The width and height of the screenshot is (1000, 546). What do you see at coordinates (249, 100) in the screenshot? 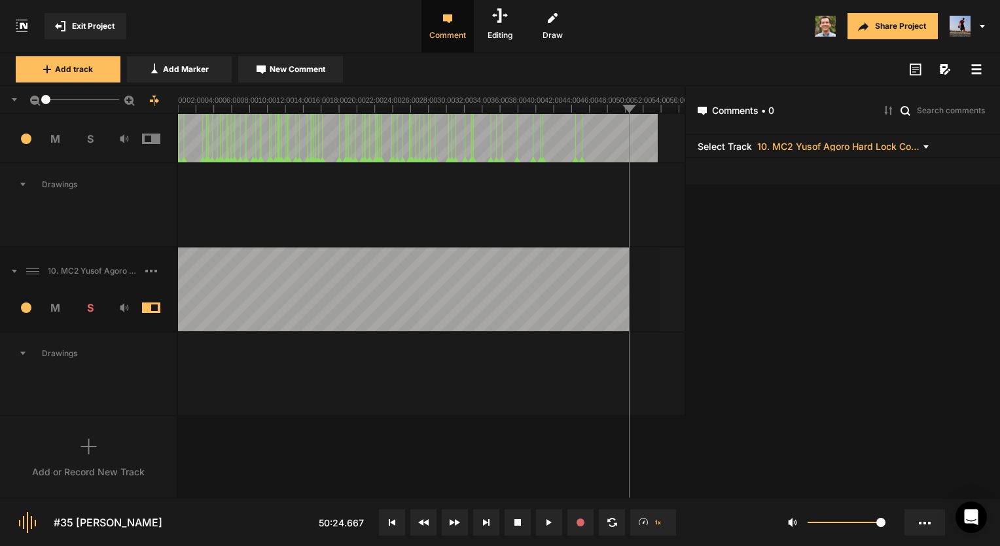
I see `text: 08:00` at bounding box center [249, 100].